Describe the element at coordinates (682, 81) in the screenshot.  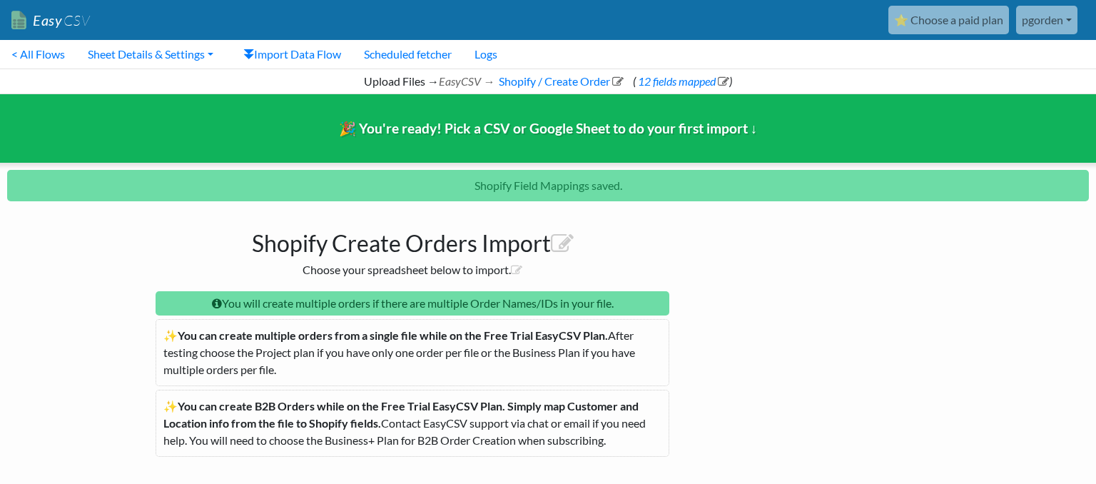
I see `a: 12 fields mapped` at that location.